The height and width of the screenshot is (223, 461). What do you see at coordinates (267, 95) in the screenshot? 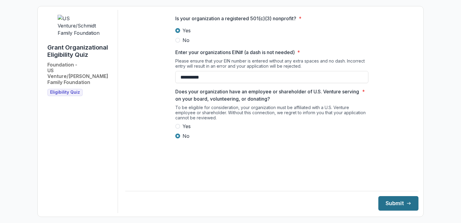
I see `p: Does your organization have an employee or shareholder of U.S. Venture serving on your board, vol...` at bounding box center [267, 95].